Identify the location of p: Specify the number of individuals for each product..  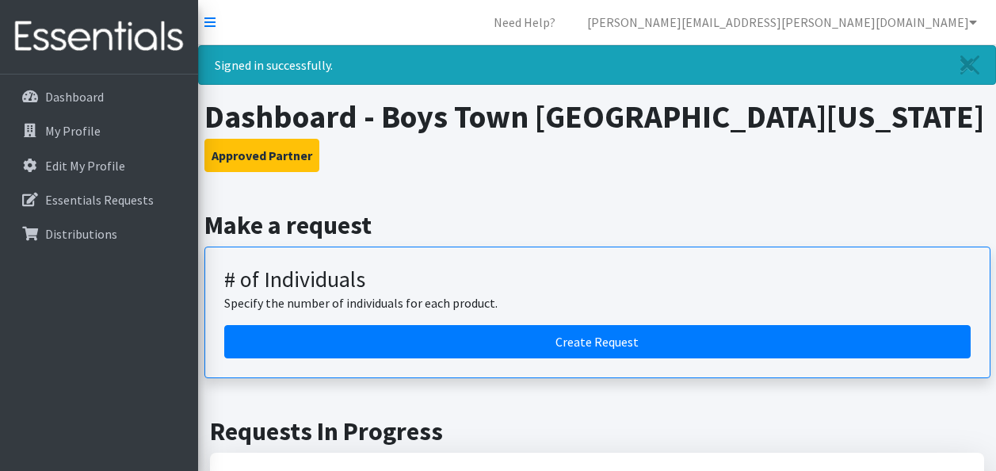
(598, 303).